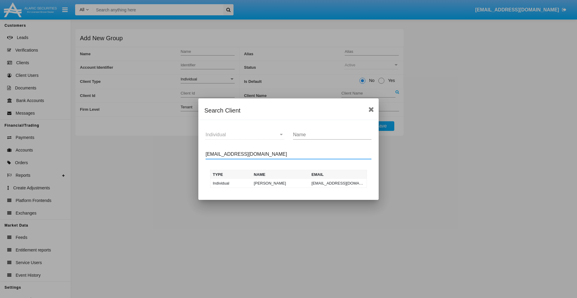 This screenshot has width=577, height=298. Describe the element at coordinates (338, 175) in the screenshot. I see `th: Email` at that location.